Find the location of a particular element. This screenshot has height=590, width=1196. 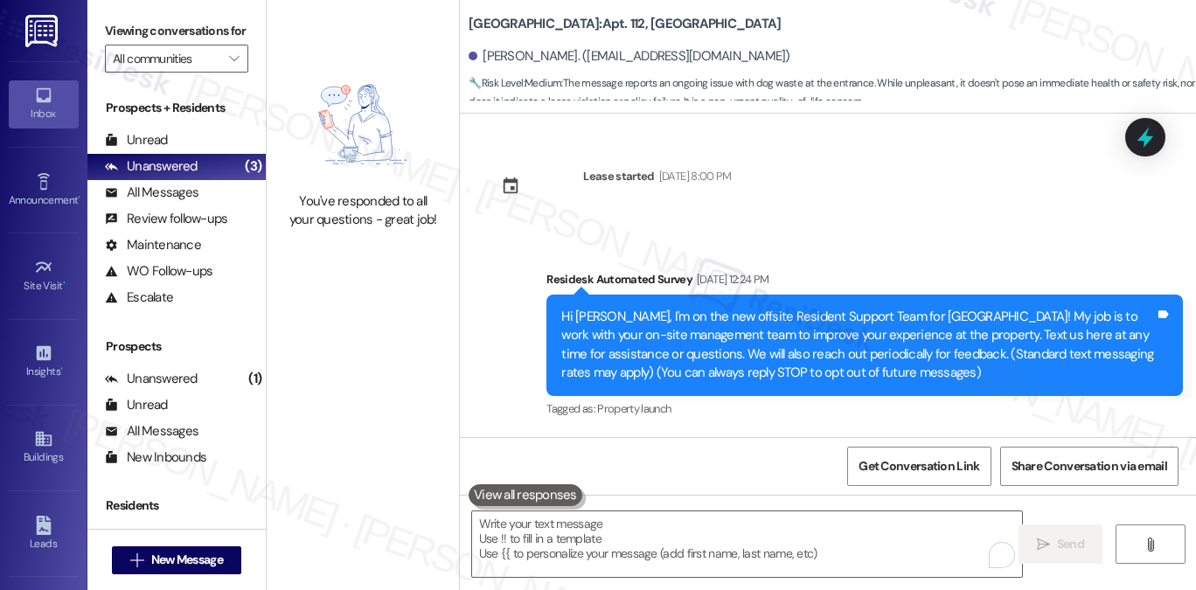

span: Get Conversation Link is located at coordinates (919, 466).